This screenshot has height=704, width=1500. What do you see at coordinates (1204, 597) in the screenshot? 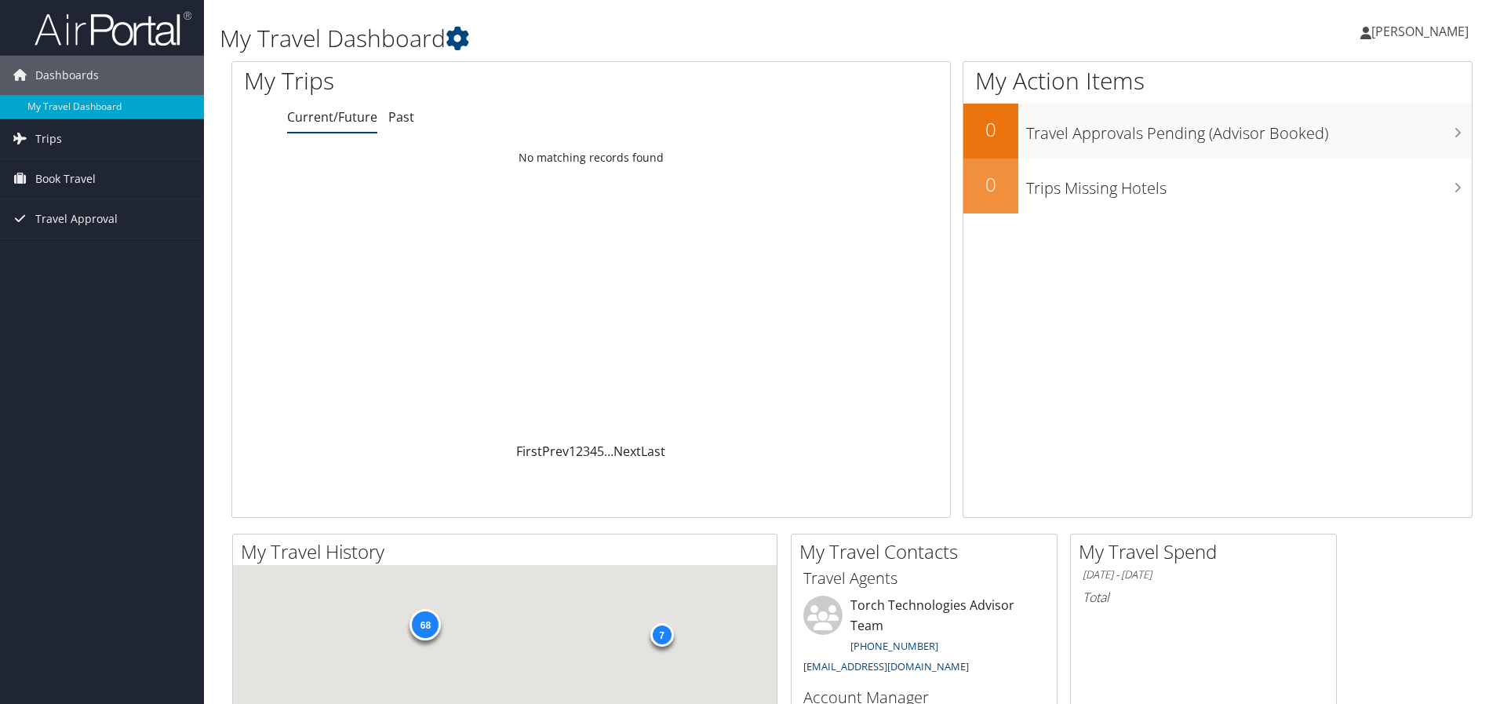
I see `h6: Total` at bounding box center [1204, 597].